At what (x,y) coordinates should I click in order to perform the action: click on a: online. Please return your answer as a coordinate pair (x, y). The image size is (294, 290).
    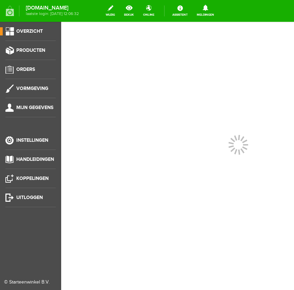
    Looking at the image, I should click on (149, 11).